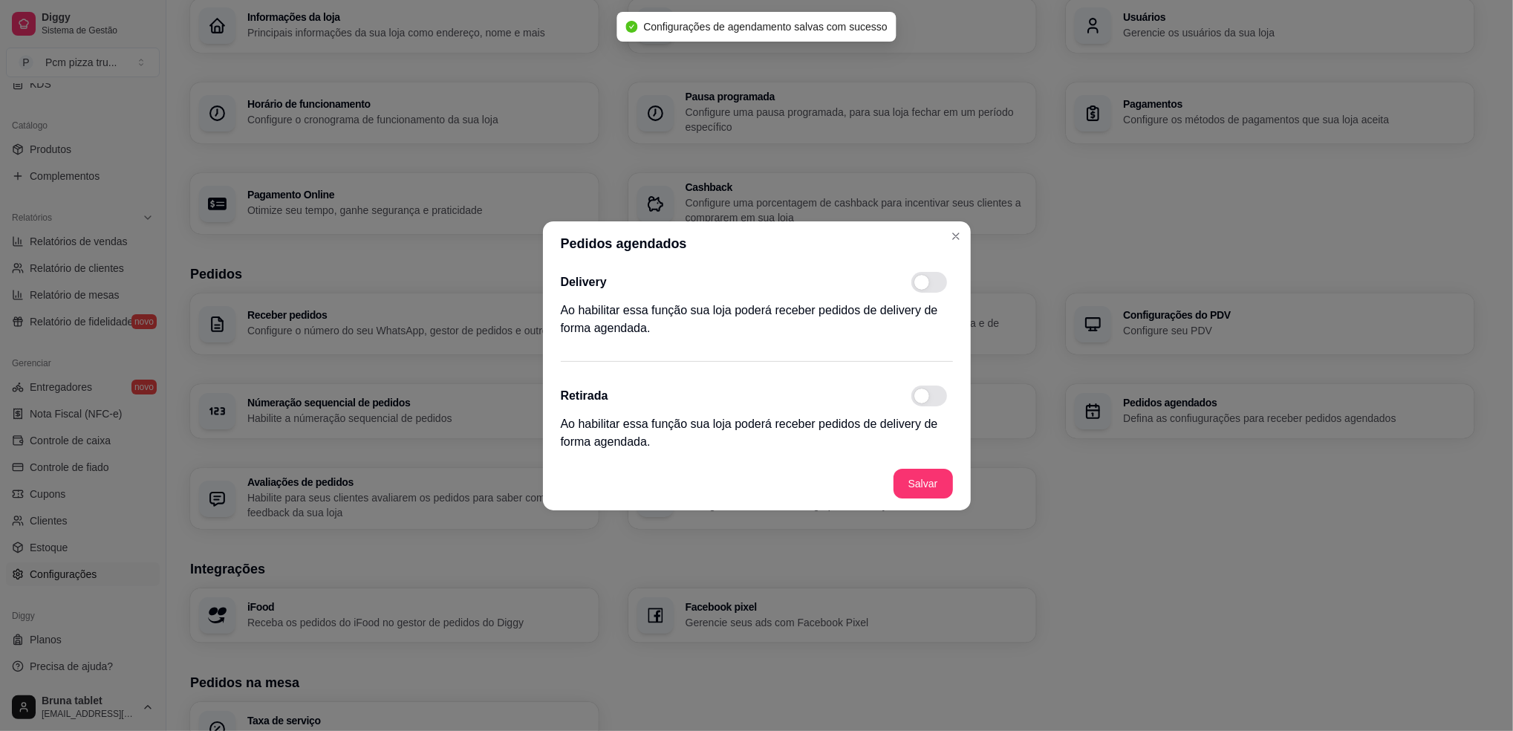 Image resolution: width=1513 pixels, height=731 pixels. Describe the element at coordinates (765, 27) in the screenshot. I see `span: Configurações de agendamento salvas com sucesso` at that location.